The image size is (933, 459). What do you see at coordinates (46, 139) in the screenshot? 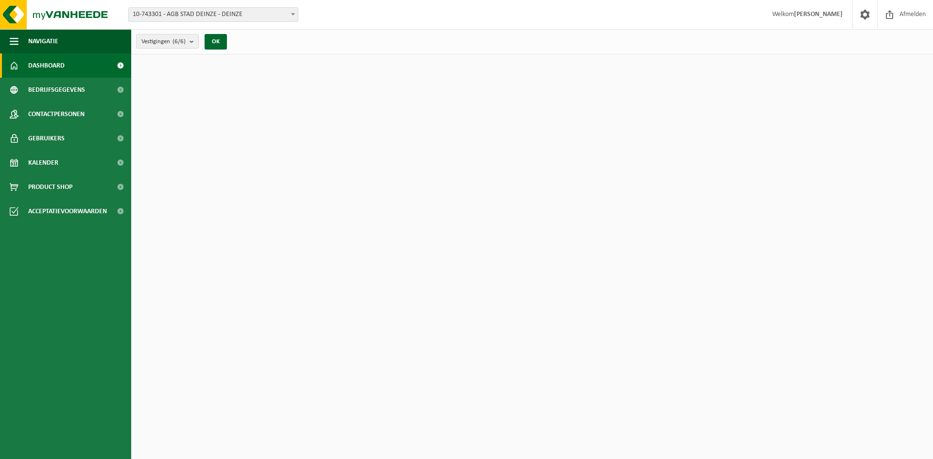
I see `span: Gebruikers` at bounding box center [46, 139].